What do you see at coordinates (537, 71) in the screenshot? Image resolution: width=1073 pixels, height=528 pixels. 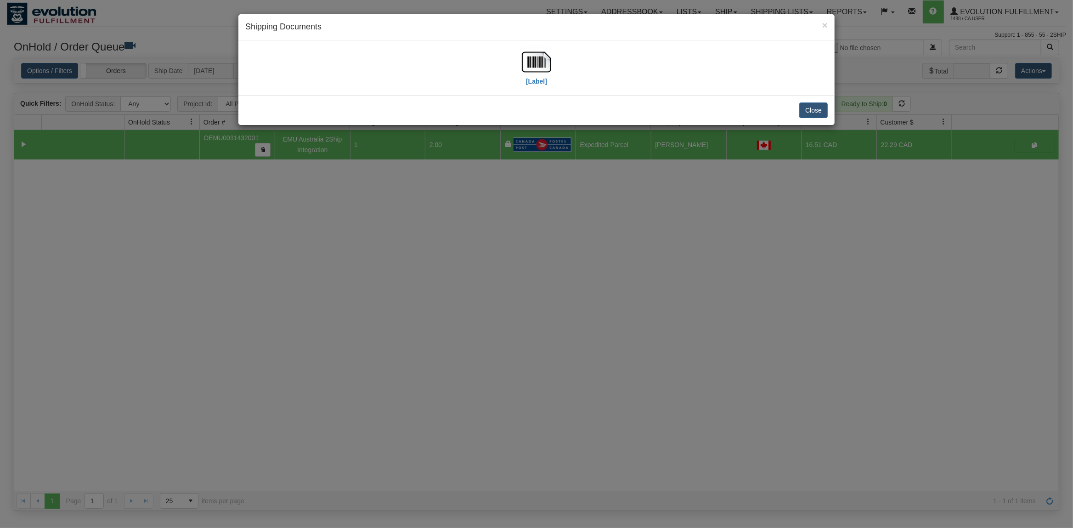 I see `a: [Label]` at bounding box center [537, 71].